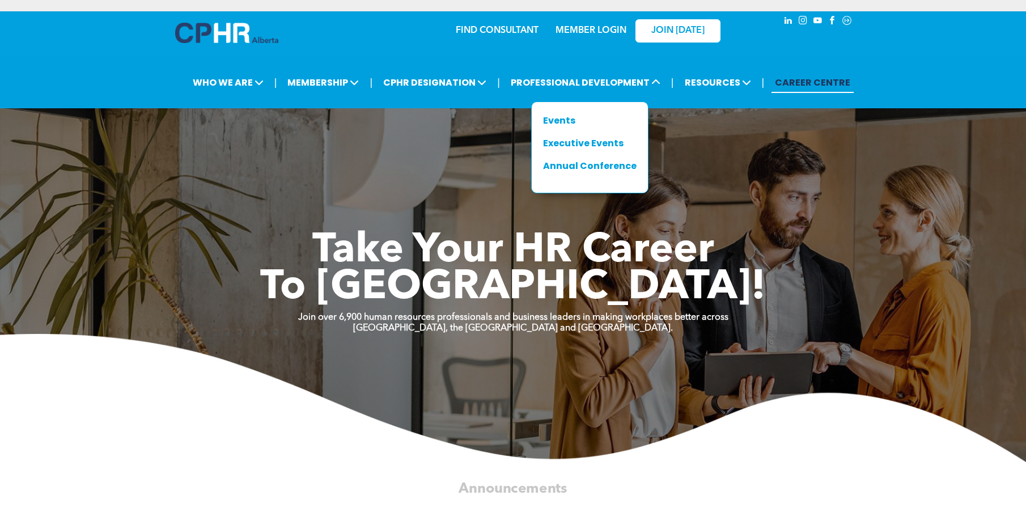 The height and width of the screenshot is (525, 1026). Describe the element at coordinates (586, 82) in the screenshot. I see `span: PROFESSIONAL DEVELOPMENT` at that location.